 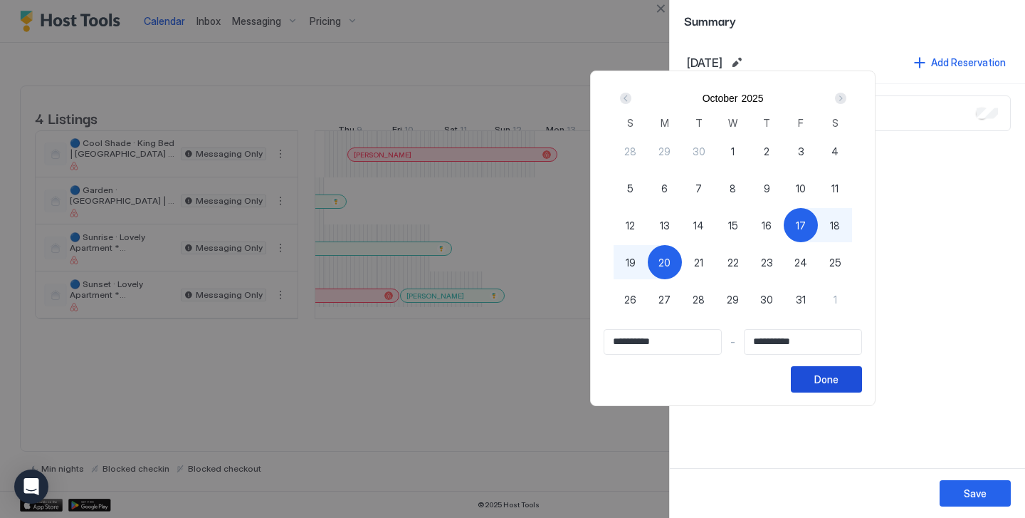 What do you see at coordinates (733, 262) in the screenshot?
I see `button: 22` at bounding box center [733, 262].